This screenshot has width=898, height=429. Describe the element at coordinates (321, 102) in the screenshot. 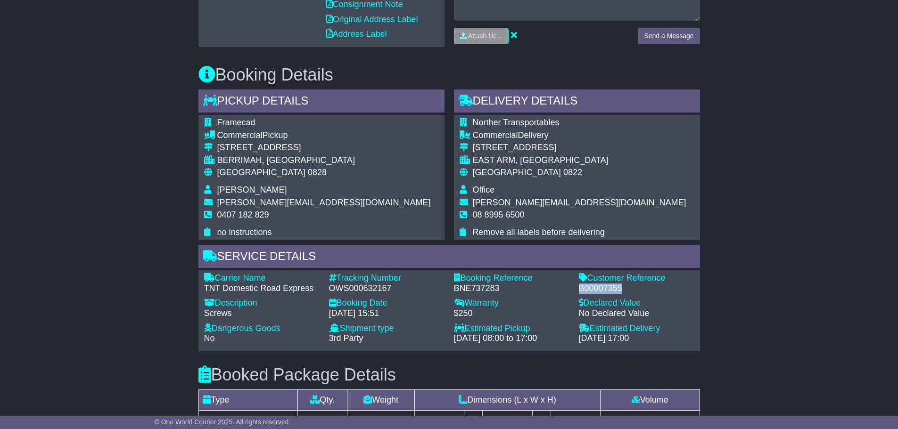

I see `div: Pickup Details` at that location.